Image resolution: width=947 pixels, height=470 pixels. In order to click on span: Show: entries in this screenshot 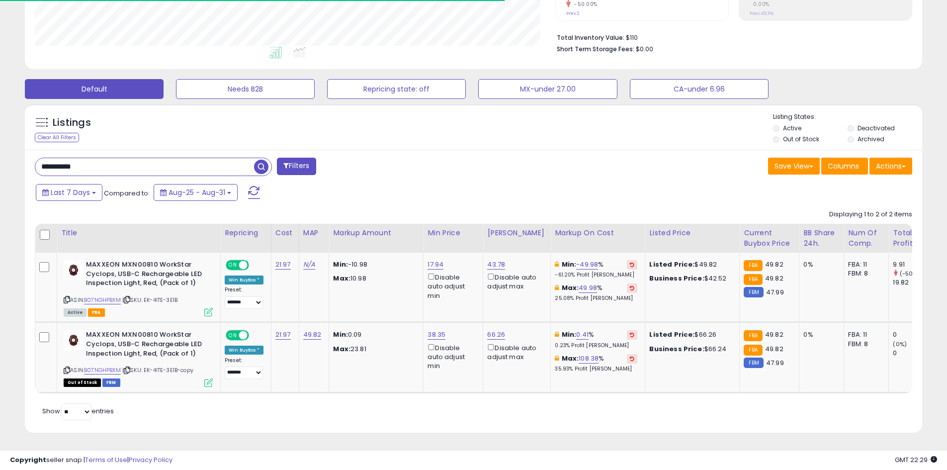, I will do `click(78, 410)`.